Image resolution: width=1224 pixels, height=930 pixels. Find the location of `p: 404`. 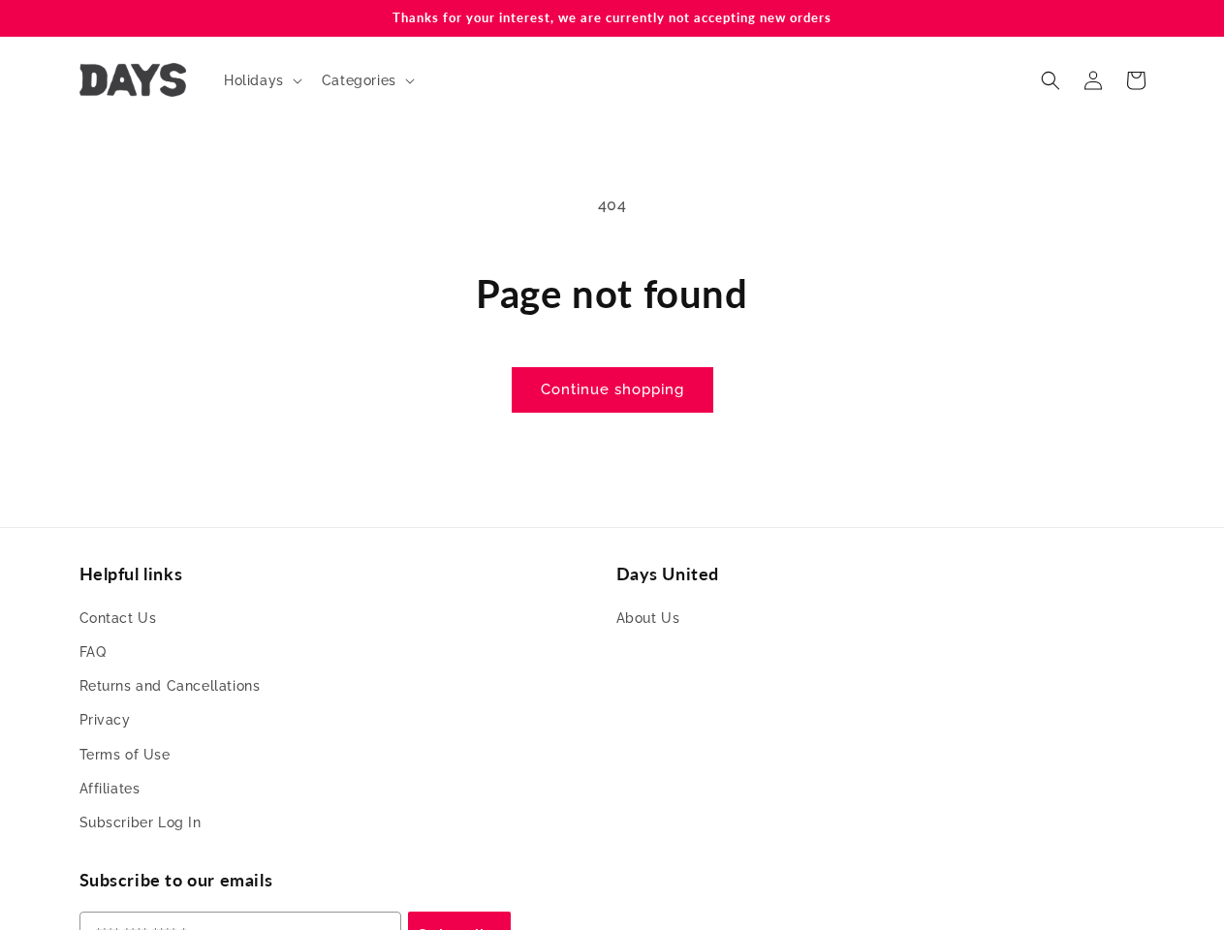

p: 404 is located at coordinates (612, 205).